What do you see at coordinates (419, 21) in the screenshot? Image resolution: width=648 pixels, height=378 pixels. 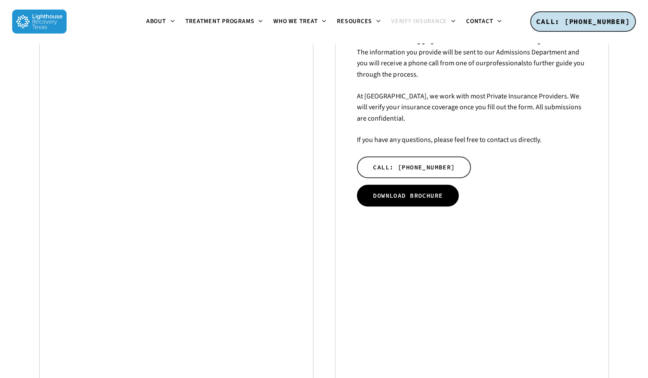 I see `span: Verify Insurance` at bounding box center [419, 21].